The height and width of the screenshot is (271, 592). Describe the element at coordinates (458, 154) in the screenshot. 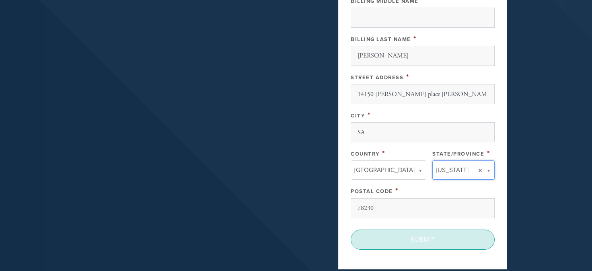

I see `label: State/Province` at that location.